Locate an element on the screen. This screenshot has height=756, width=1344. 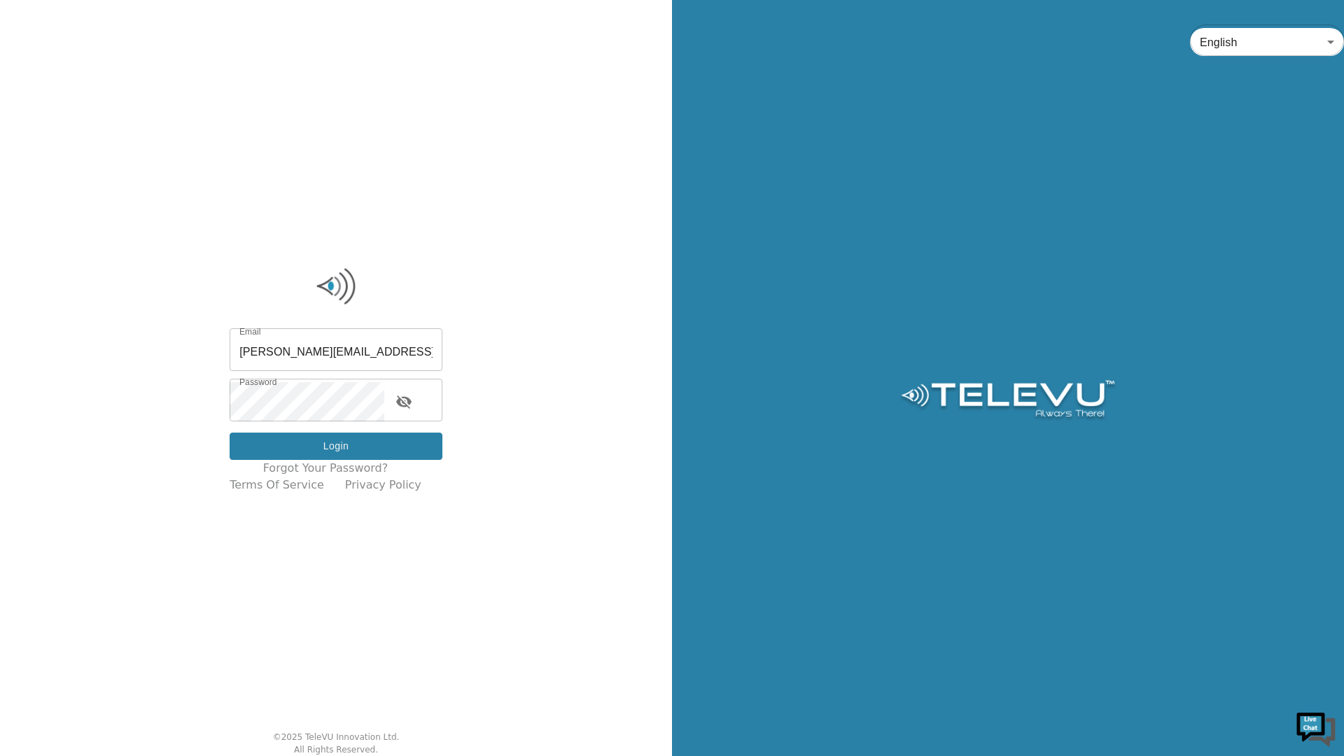
img: Chat Widget is located at coordinates (1316, 728).